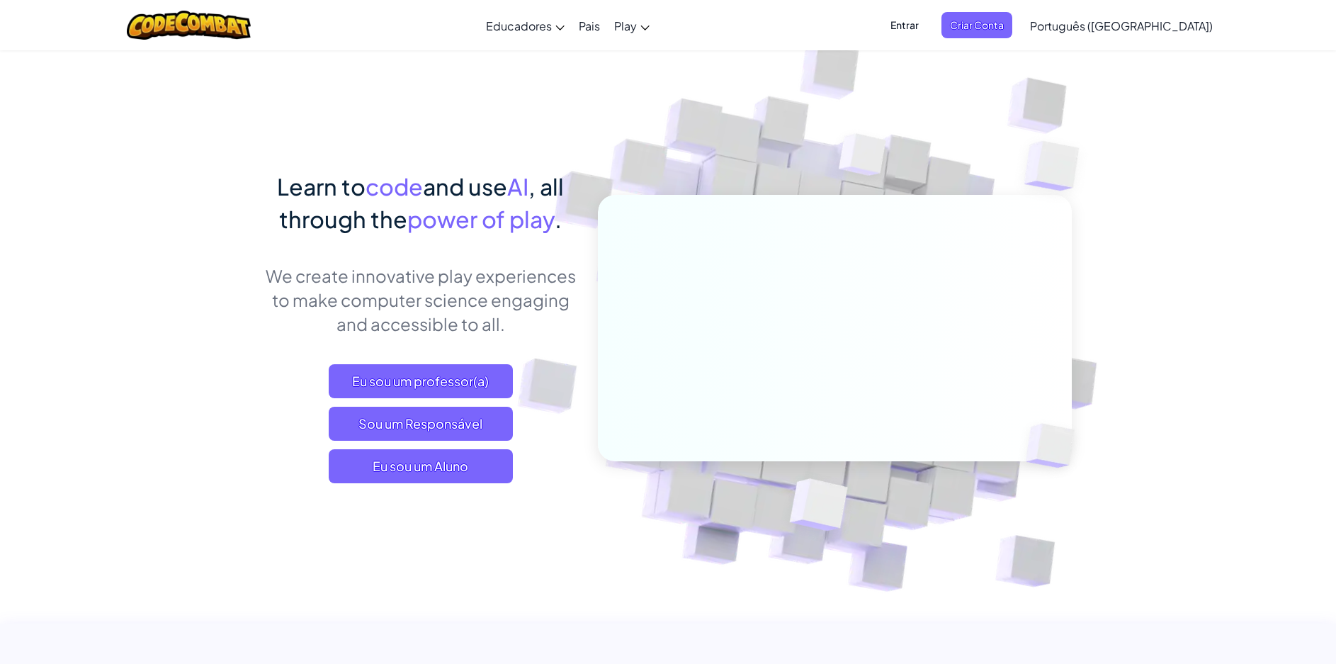 The width and height of the screenshot is (1336, 664). Describe the element at coordinates (420, 300) in the screenshot. I see `p: We create innovative play experiences to make computer science engaging and accessible to all.` at that location.